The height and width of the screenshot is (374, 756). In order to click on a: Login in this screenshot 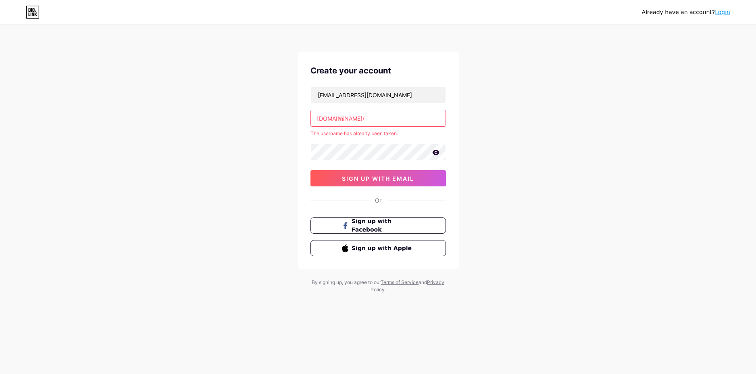, I will do `click(723, 12)`.